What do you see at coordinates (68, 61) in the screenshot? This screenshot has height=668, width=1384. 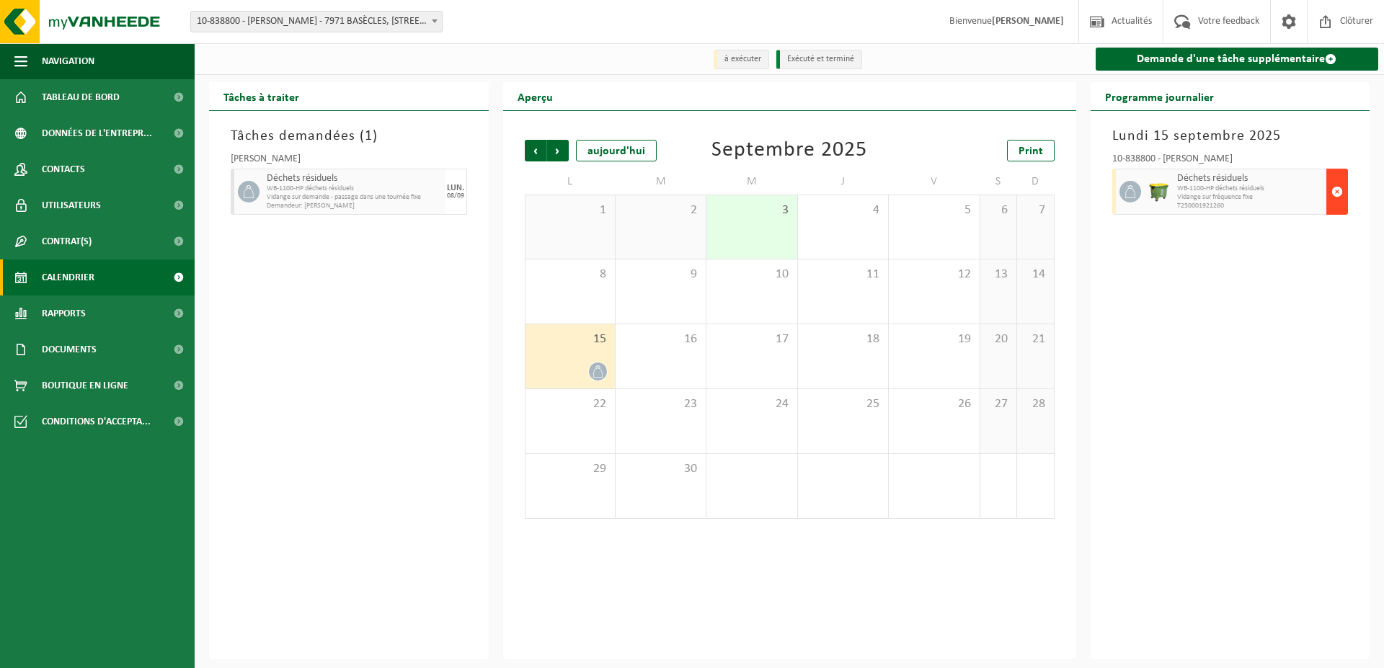 I see `span: Navigation` at bounding box center [68, 61].